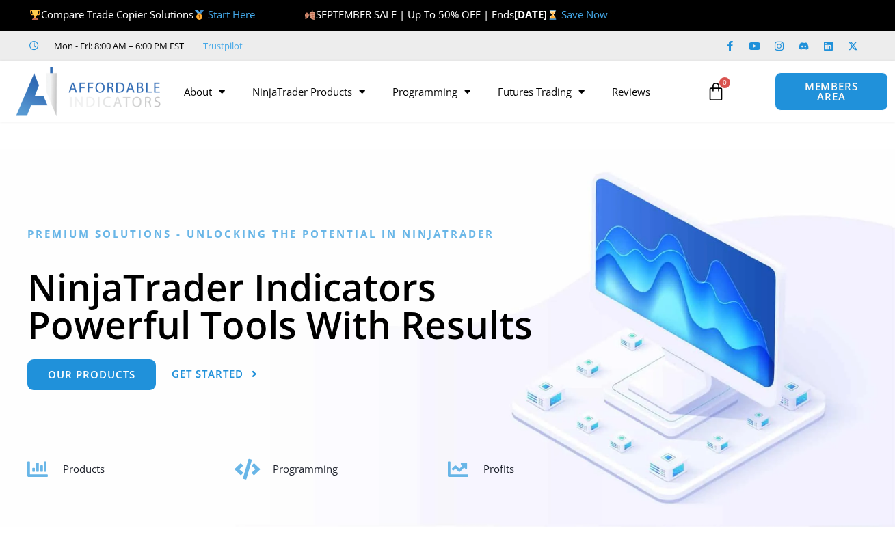 The height and width of the screenshot is (537, 895). What do you see at coordinates (231, 14) in the screenshot?
I see `a: Start Here` at bounding box center [231, 14].